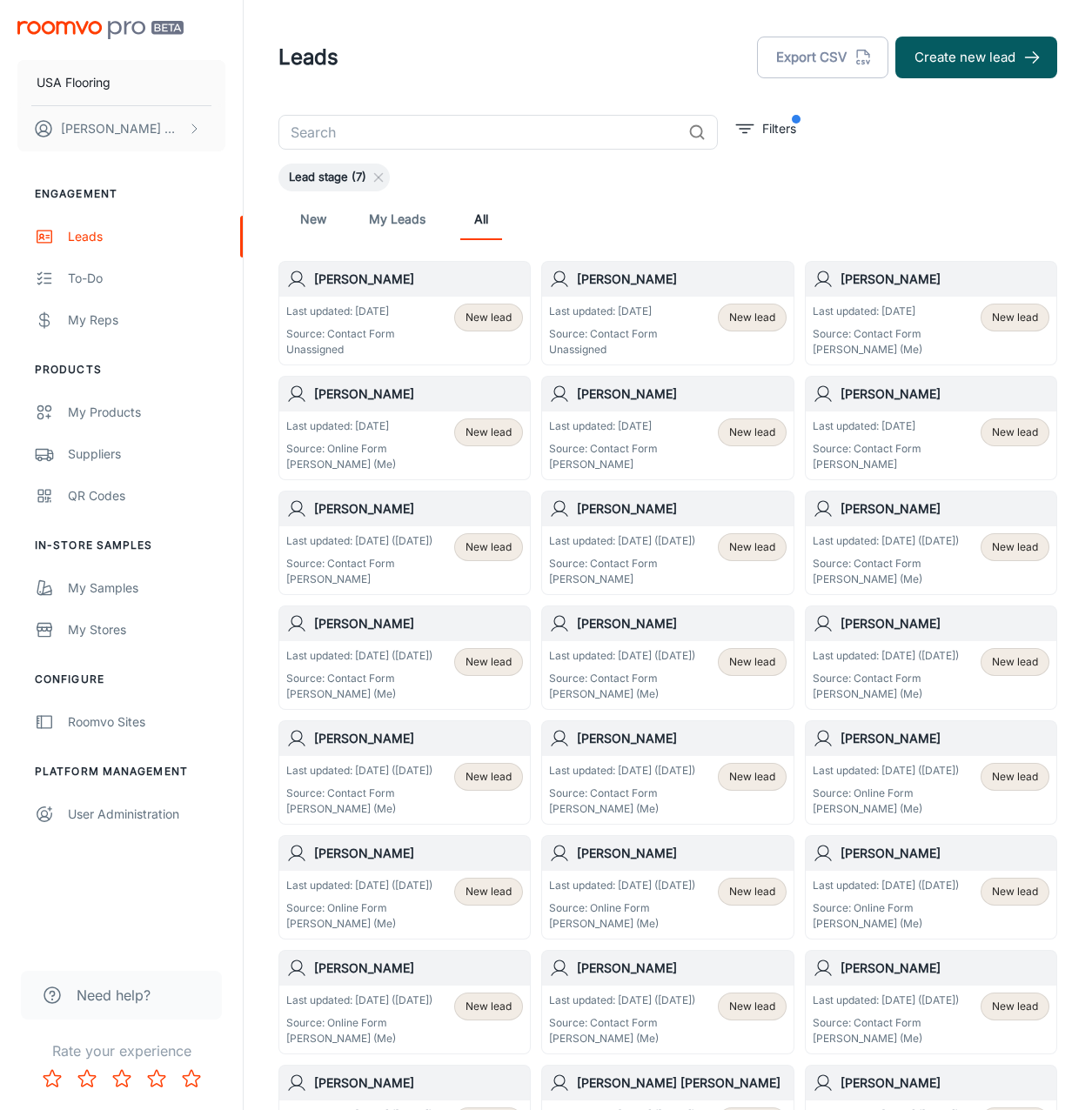  I want to click on div: User Administration, so click(146, 814).